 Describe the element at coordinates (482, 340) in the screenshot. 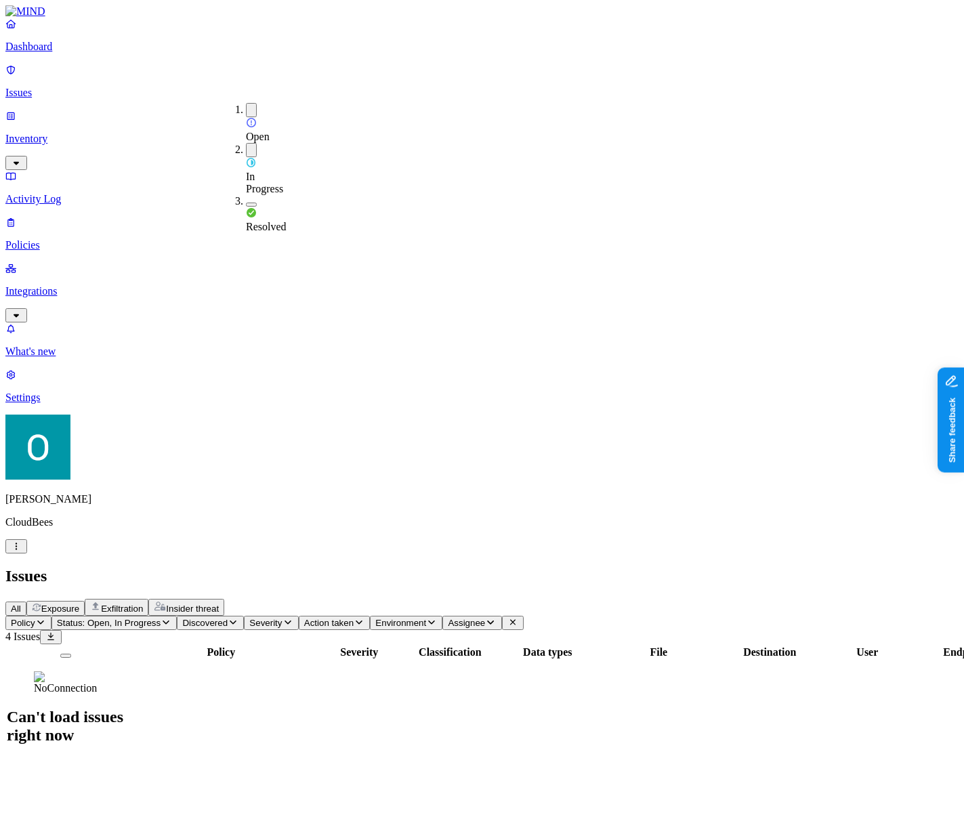

I see `a: What's new` at that location.